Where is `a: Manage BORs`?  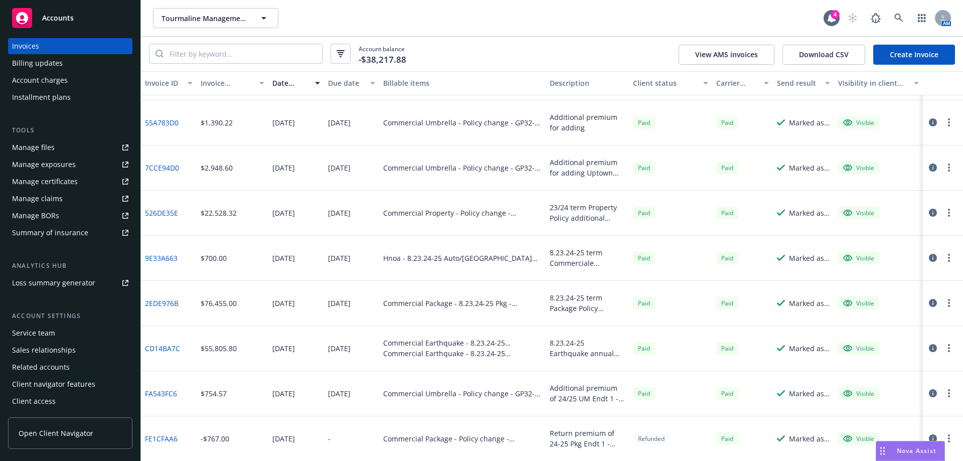
a: Manage BORs is located at coordinates (70, 216).